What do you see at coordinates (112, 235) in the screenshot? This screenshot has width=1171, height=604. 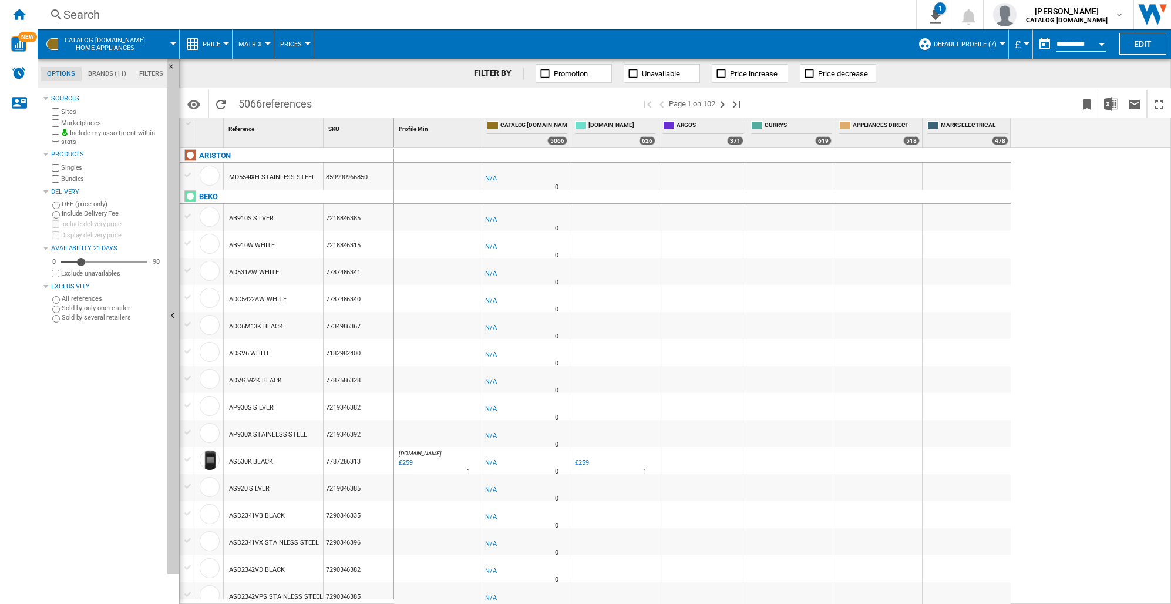 I see `label: Display delivery price` at bounding box center [112, 235].